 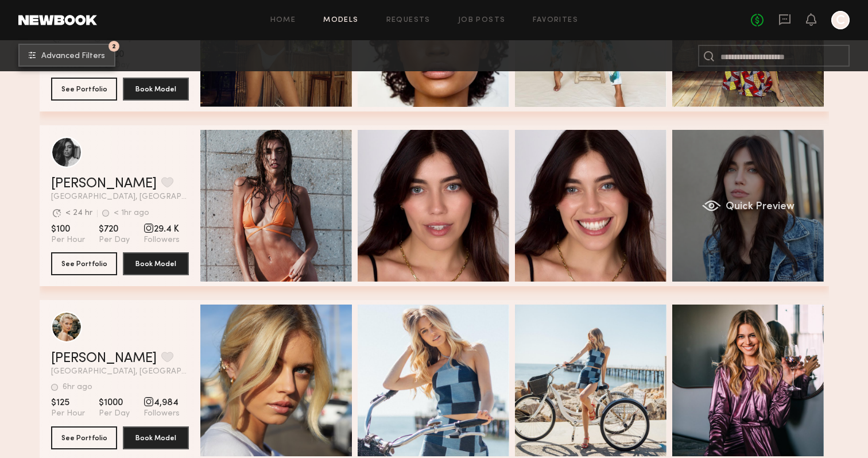 What do you see at coordinates (132, 213) in the screenshot?
I see `div: < 1hr ago` at bounding box center [132, 213].